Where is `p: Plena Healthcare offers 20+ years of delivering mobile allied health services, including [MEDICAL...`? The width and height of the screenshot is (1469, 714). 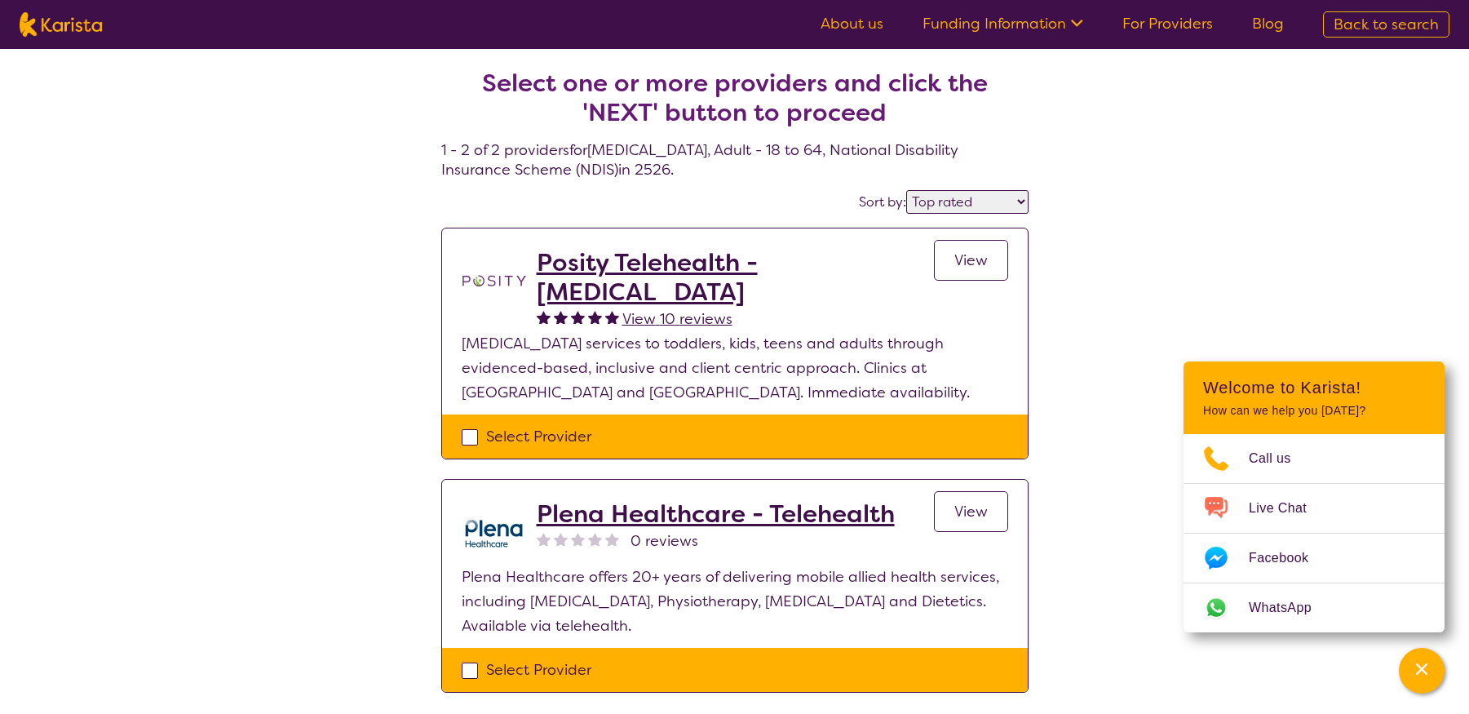
p: Plena Healthcare offers 20+ years of delivering mobile allied health services, including [MEDICAL... is located at coordinates (735, 601).